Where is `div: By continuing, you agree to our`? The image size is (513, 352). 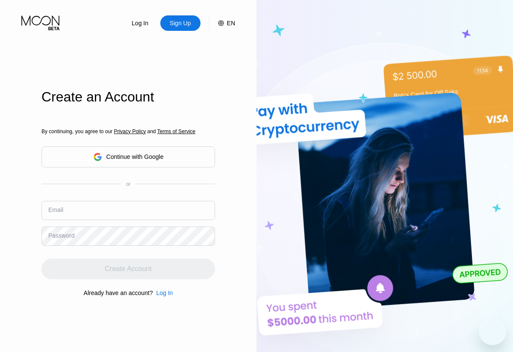
div: By continuing, you agree to our is located at coordinates (128, 131).